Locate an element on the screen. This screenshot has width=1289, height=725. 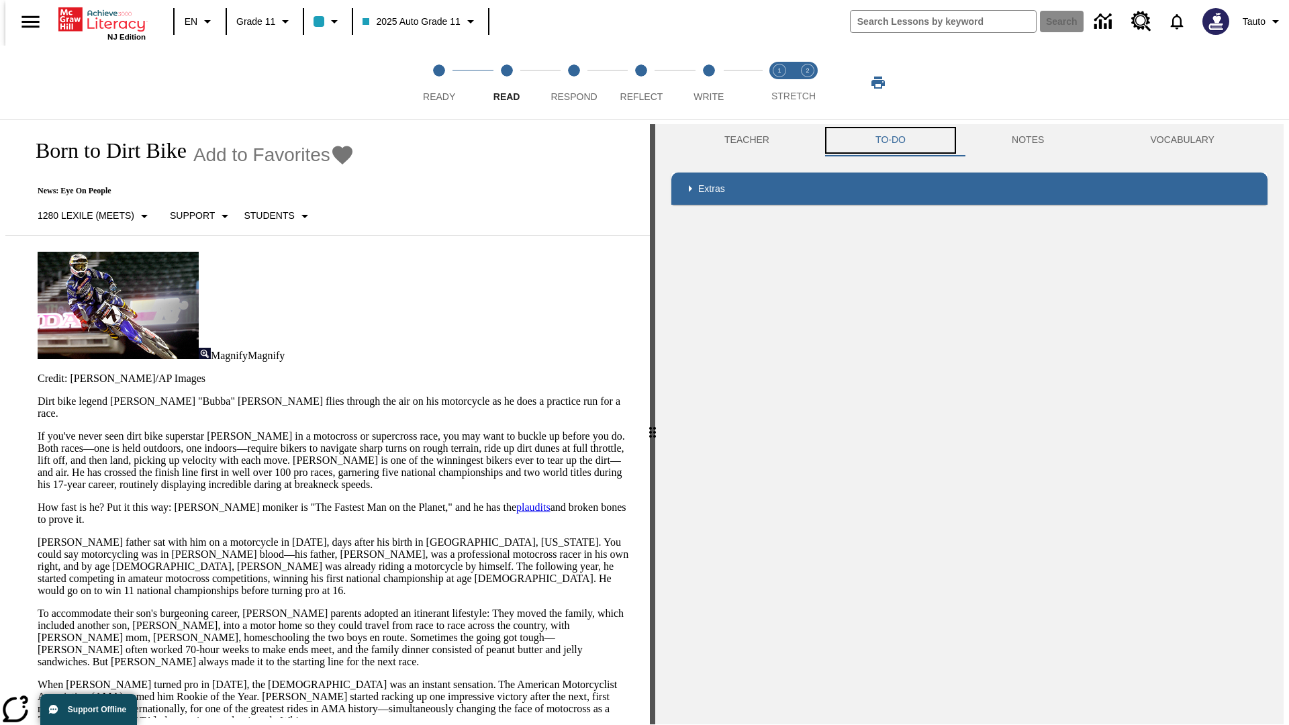
button: Add to Favorites - Born to Dirt Bike is located at coordinates (274, 154).